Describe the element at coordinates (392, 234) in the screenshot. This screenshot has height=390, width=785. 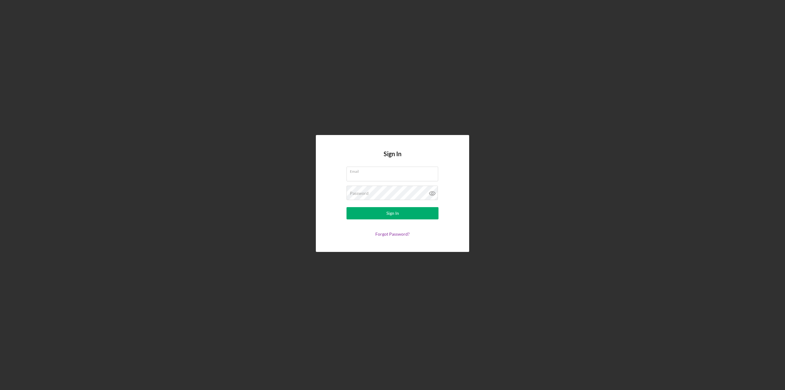
I see `a: Forgot Password?` at that location.